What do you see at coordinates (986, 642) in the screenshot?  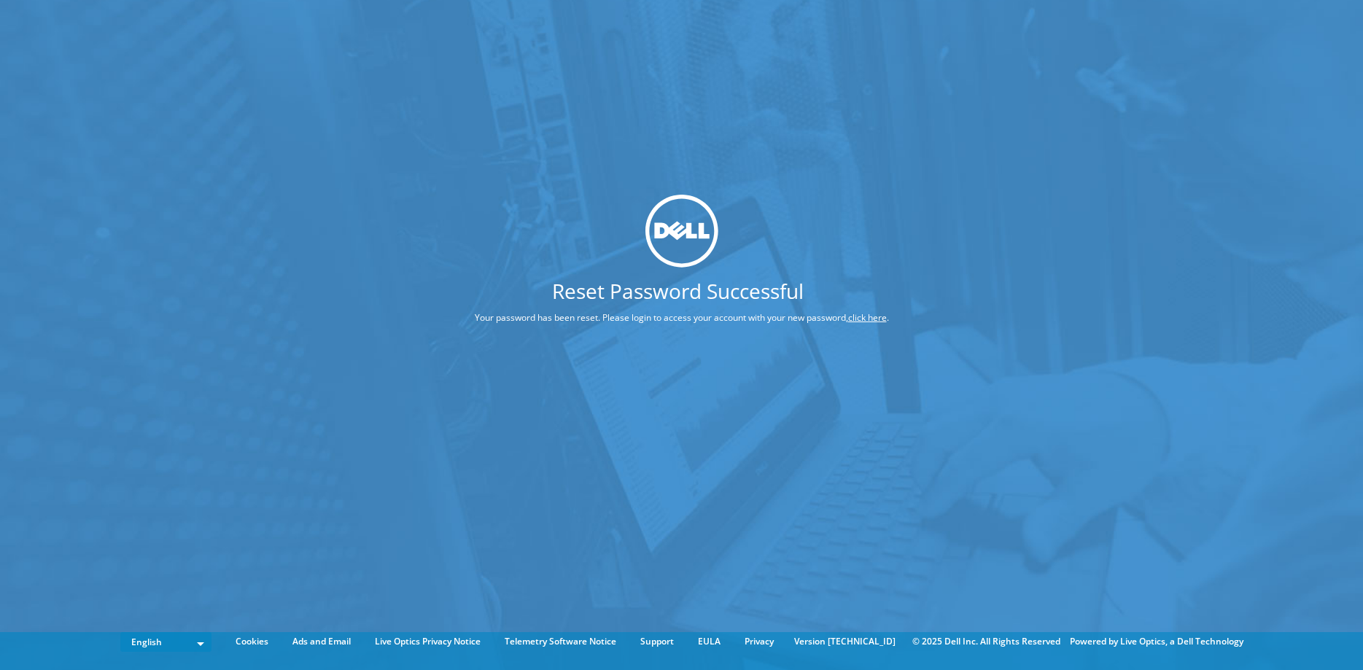 I see `li: © 2025 Dell Inc. All Rights Reserved` at bounding box center [986, 642].